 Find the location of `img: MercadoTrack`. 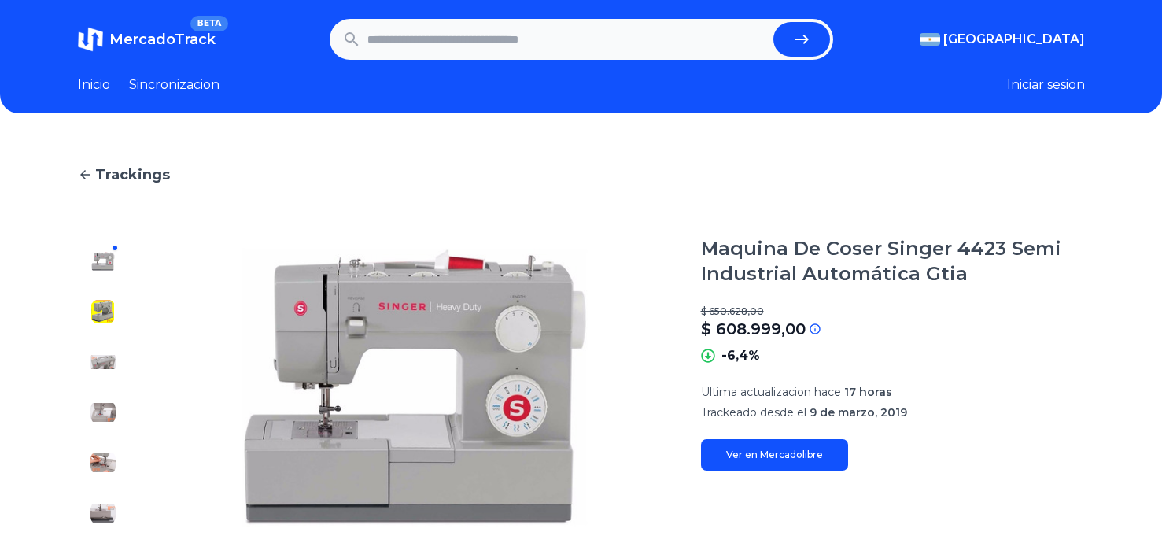

img: MercadoTrack is located at coordinates (91, 39).